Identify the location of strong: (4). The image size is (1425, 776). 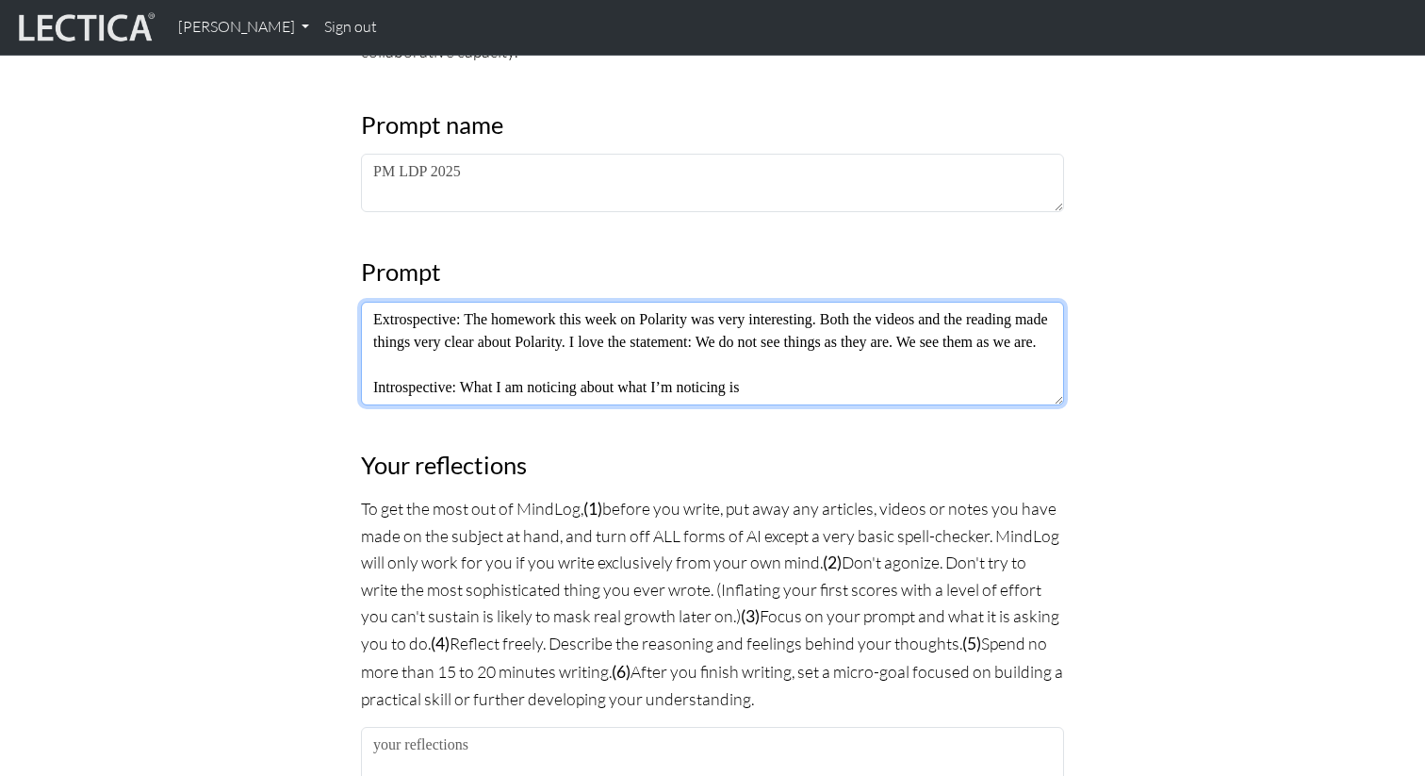
(440, 643).